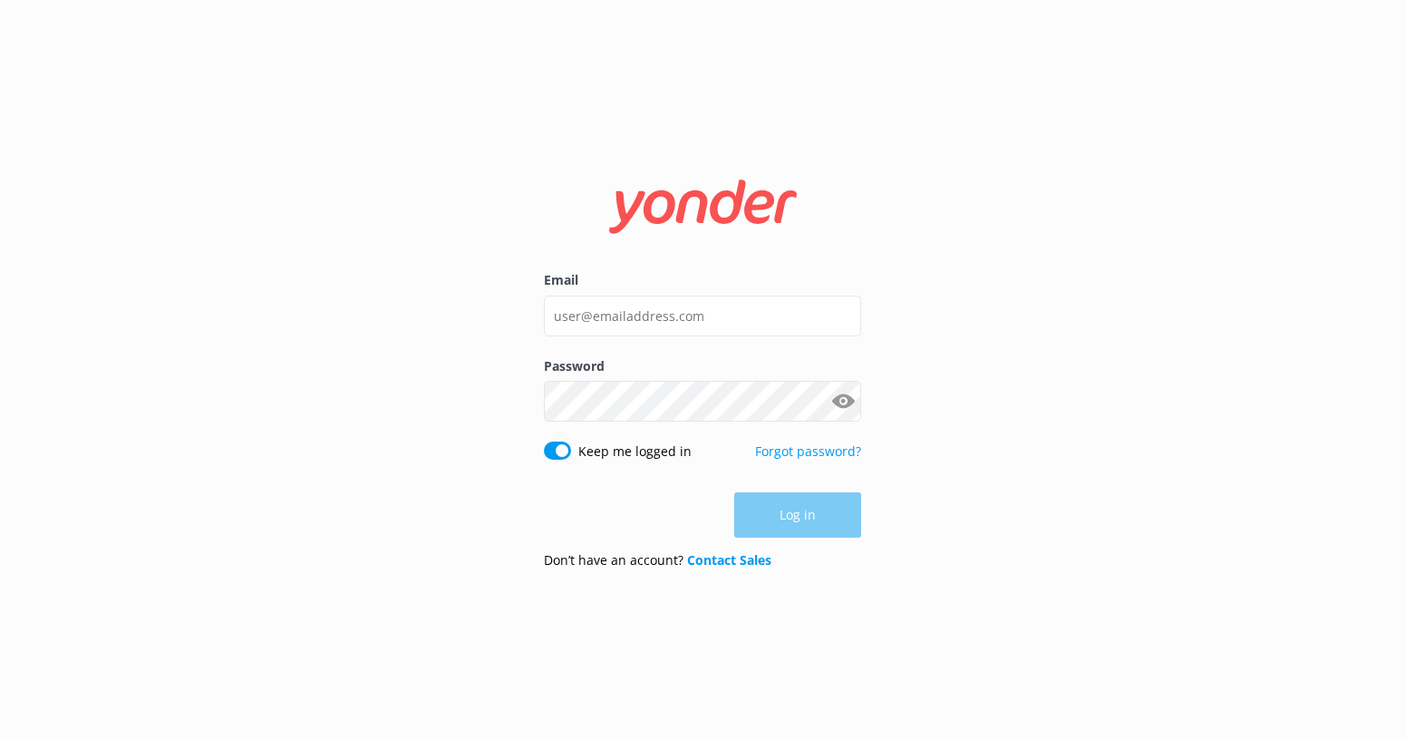 Image resolution: width=1405 pixels, height=739 pixels. Describe the element at coordinates (702, 315) in the screenshot. I see `input: user@emailaddress.com` at that location.